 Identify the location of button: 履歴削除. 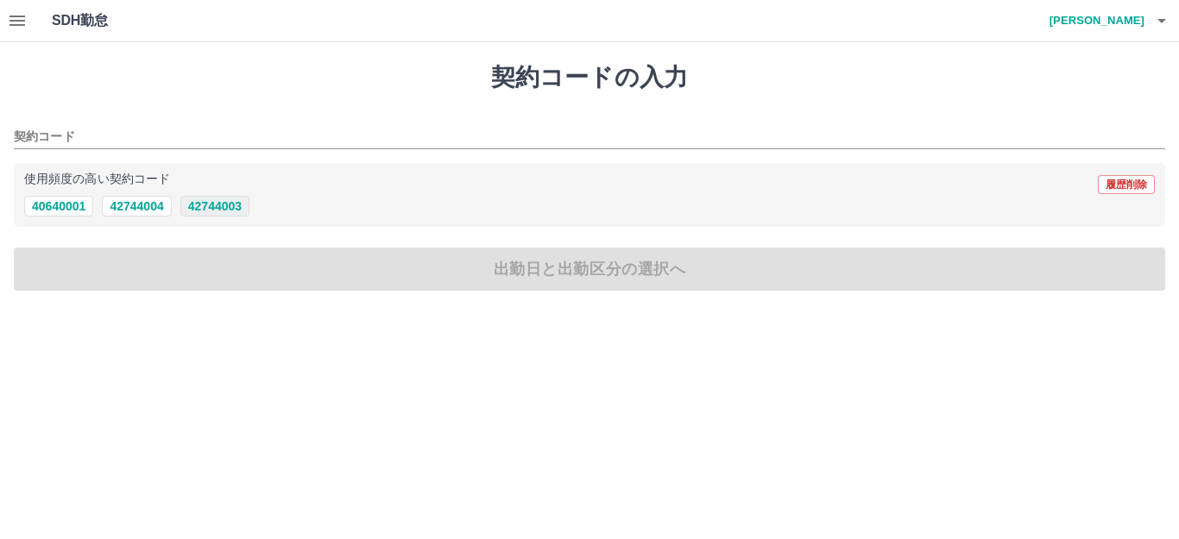
(1126, 185).